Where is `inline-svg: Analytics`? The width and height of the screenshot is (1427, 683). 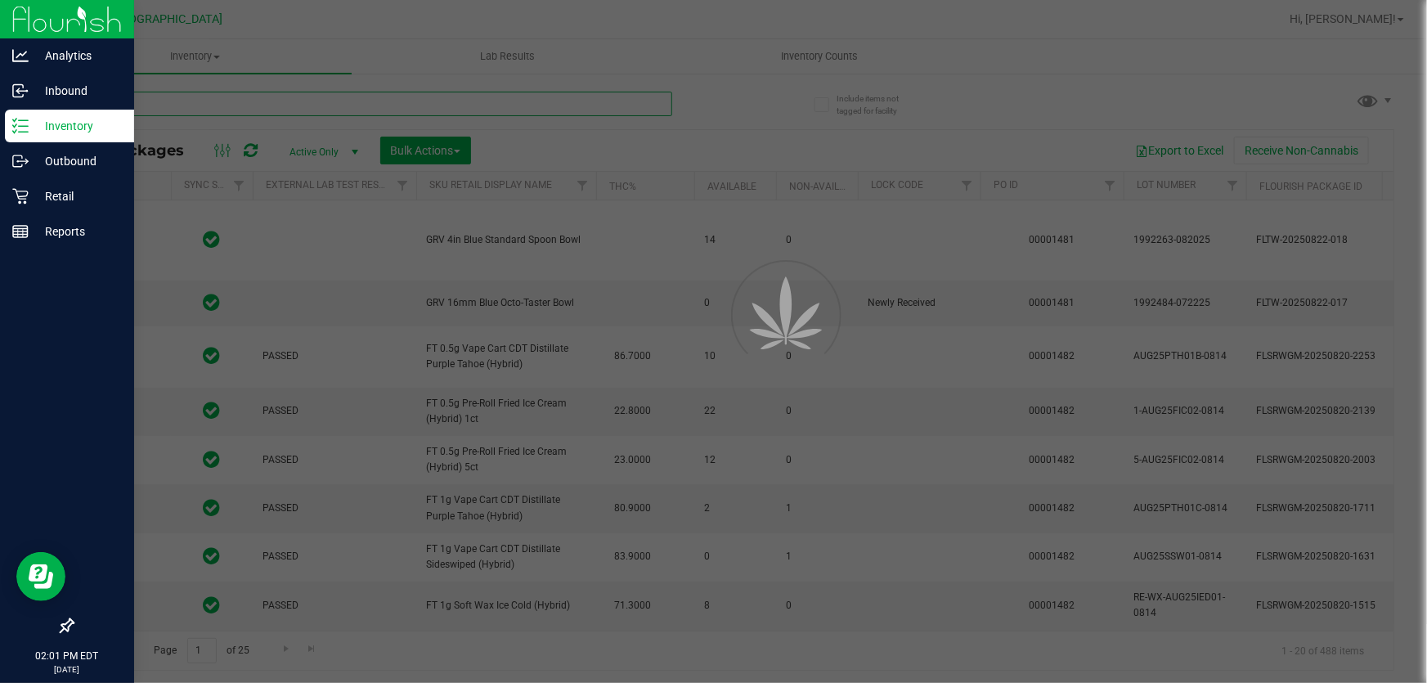
inline-svg: Analytics is located at coordinates (20, 56).